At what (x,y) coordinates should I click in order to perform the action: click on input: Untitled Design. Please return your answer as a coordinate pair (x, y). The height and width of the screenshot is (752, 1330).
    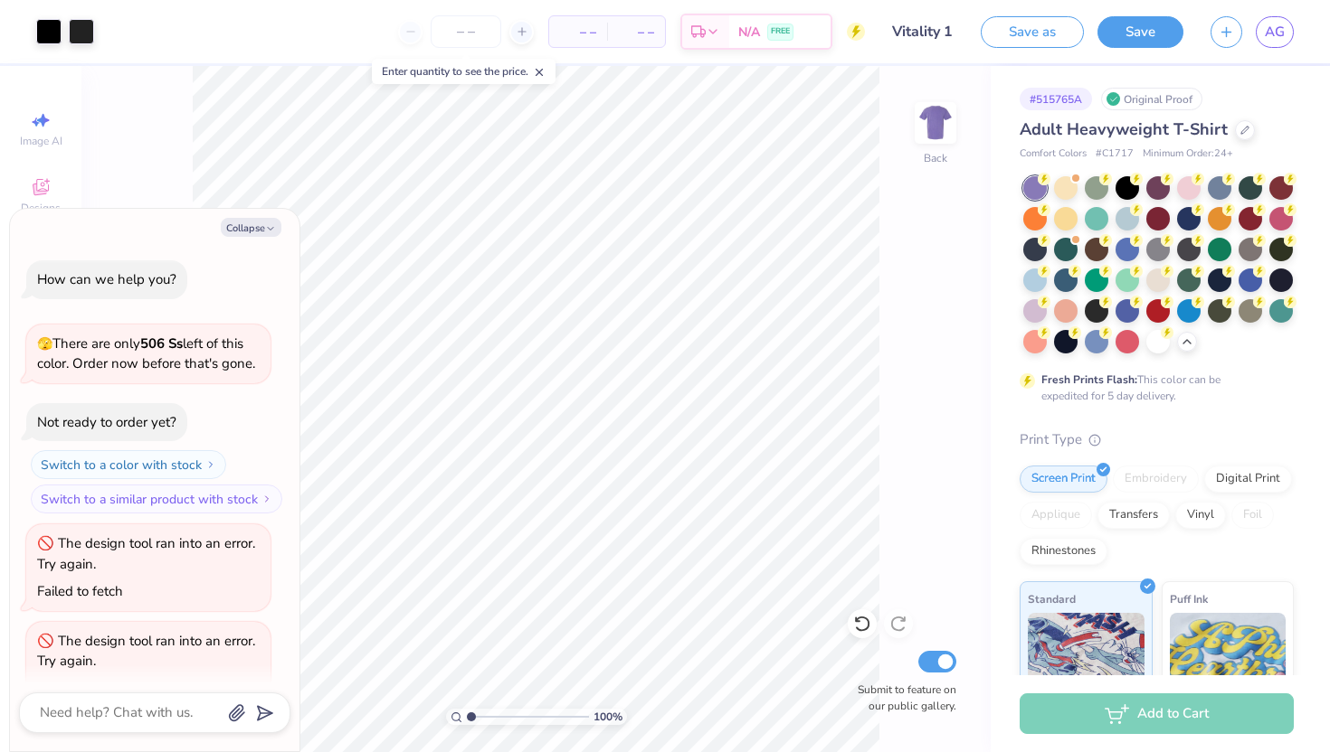
    Looking at the image, I should click on (923, 32).